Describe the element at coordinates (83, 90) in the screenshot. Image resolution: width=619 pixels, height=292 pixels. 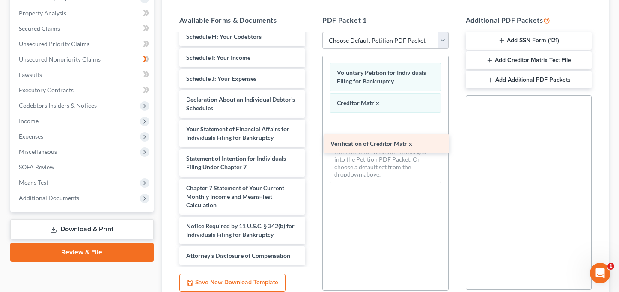
I see `a: Executory Contracts` at that location.